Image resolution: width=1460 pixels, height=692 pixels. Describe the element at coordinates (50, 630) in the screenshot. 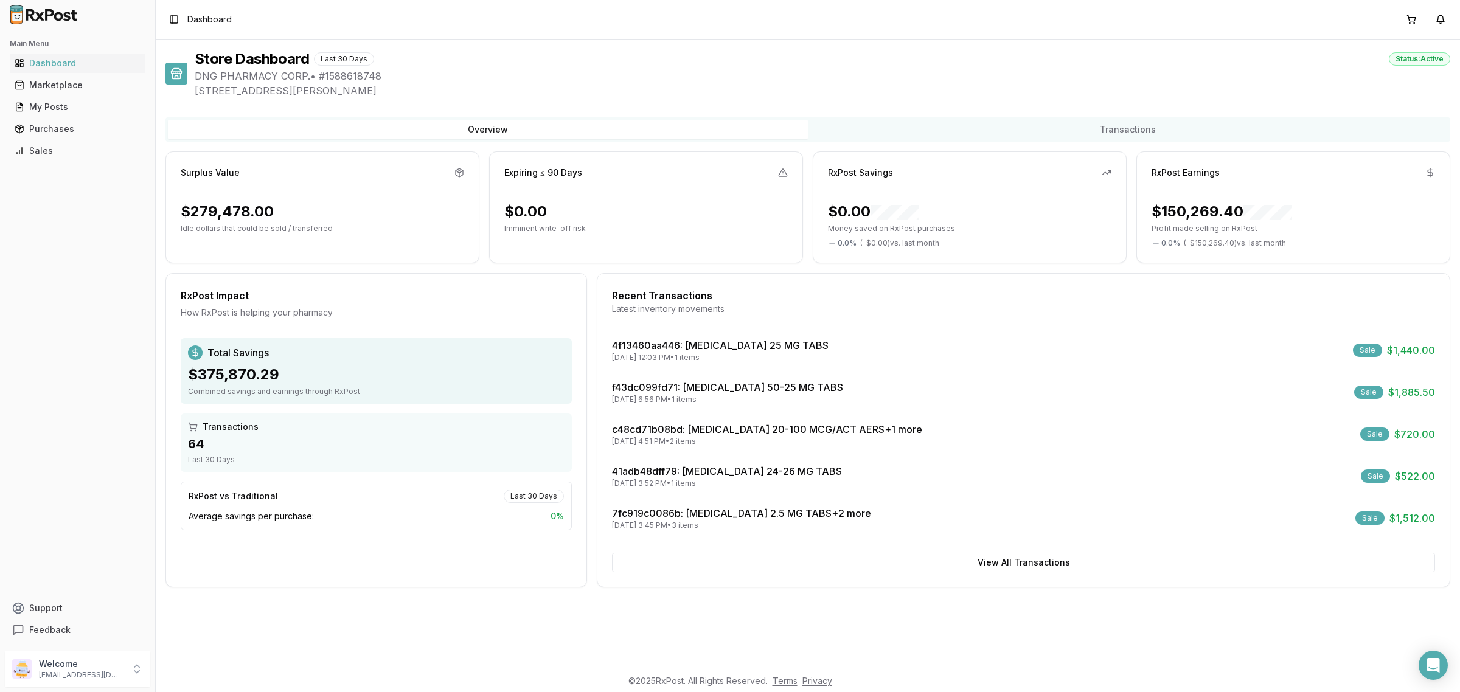

I see `span: Feedback` at that location.